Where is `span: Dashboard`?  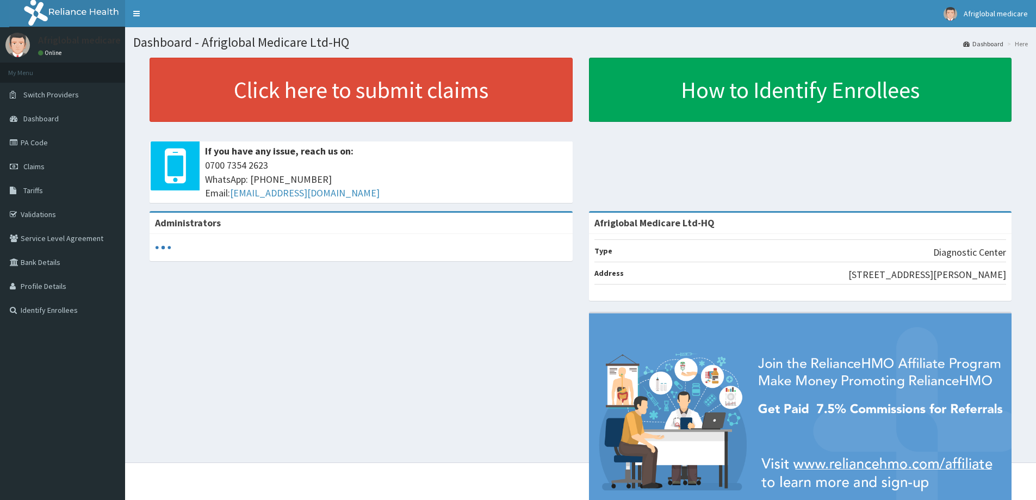
span: Dashboard is located at coordinates (41, 119).